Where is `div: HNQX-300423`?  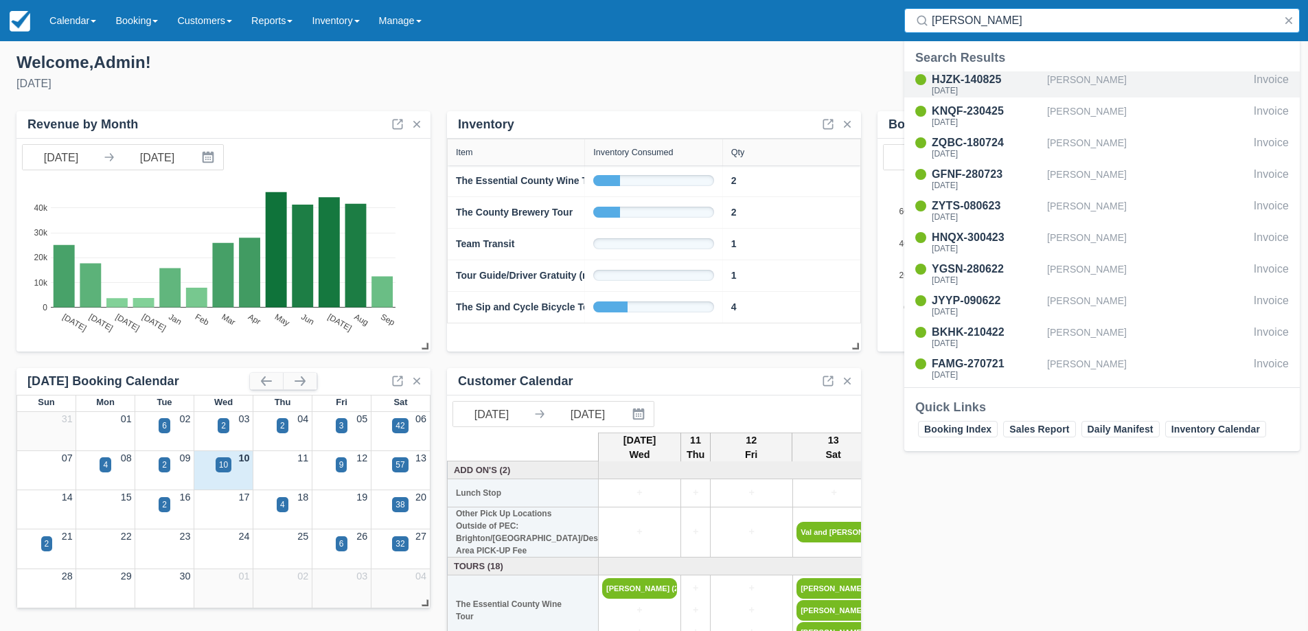 div: HNQX-300423 is located at coordinates (987, 238).